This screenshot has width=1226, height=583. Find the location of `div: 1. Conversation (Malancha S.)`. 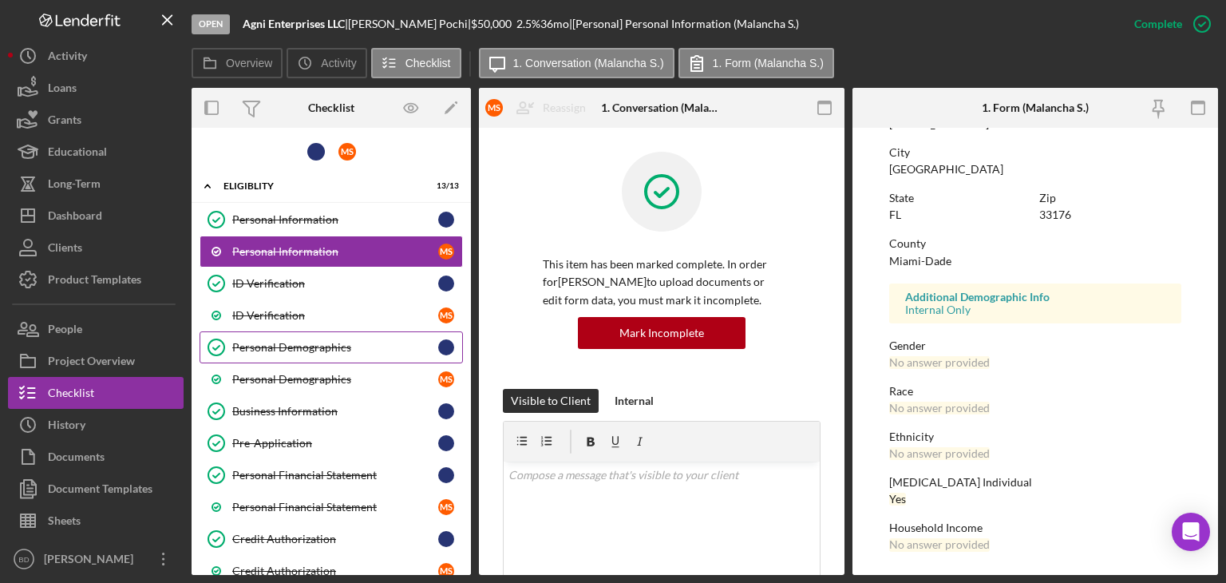

div: 1. Conversation (Malancha S.) is located at coordinates (662, 108).